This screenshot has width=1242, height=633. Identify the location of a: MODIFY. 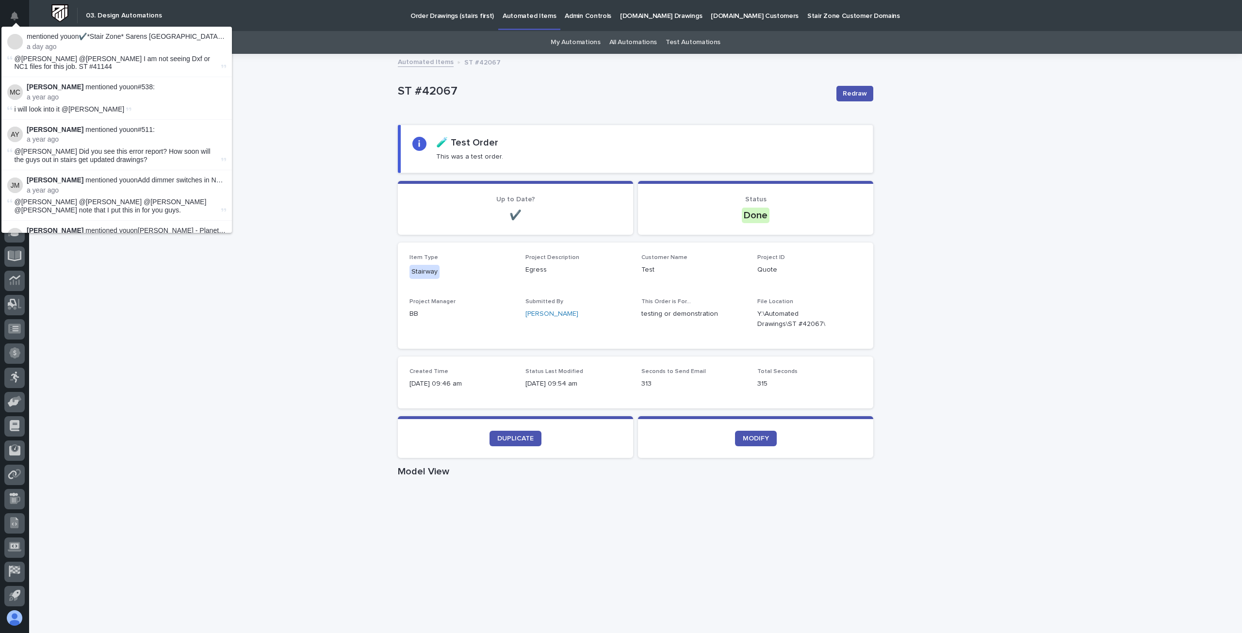
(756, 439).